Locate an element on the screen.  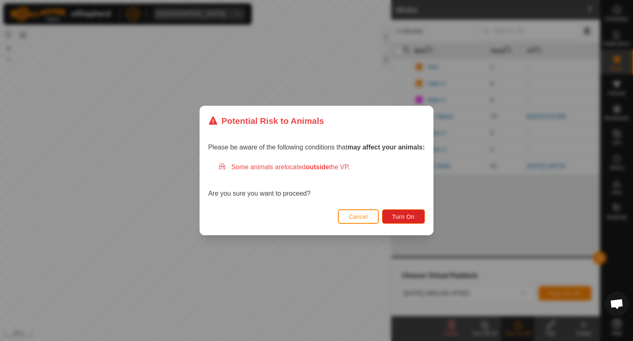
div: Open chat is located at coordinates (617, 303).